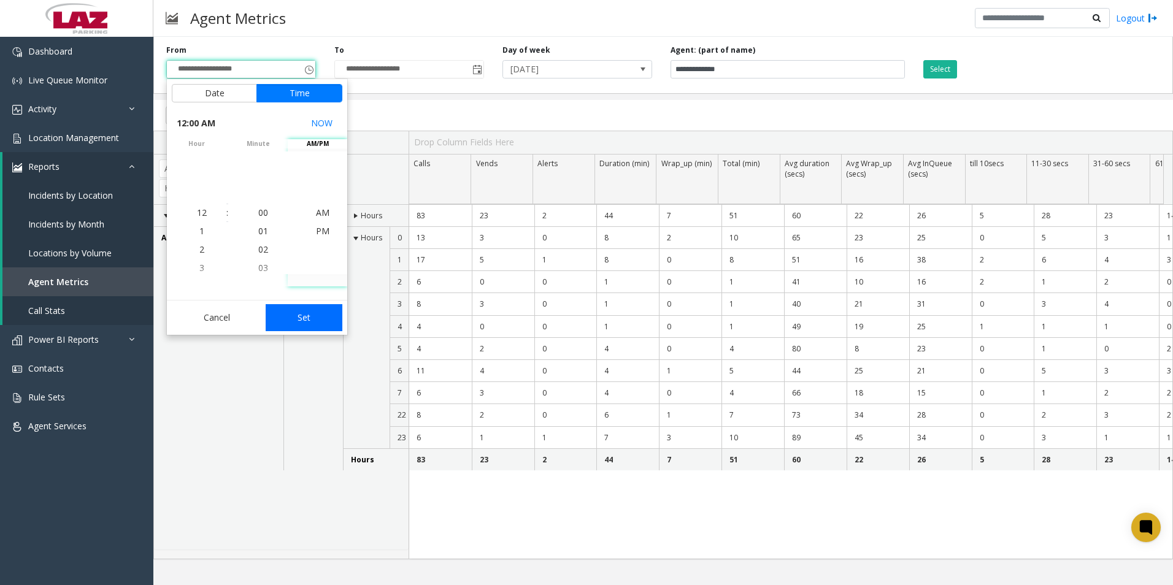 This screenshot has height=585, width=1173. What do you see at coordinates (440, 238) in the screenshot?
I see `td: 13` at bounding box center [440, 238].